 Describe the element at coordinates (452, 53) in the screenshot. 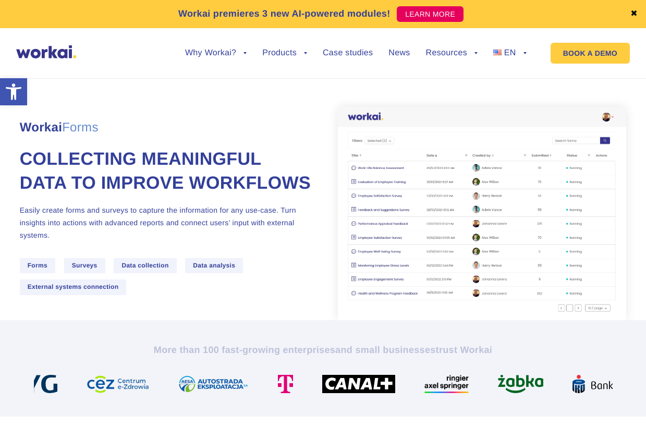

I see `a: Resources` at that location.